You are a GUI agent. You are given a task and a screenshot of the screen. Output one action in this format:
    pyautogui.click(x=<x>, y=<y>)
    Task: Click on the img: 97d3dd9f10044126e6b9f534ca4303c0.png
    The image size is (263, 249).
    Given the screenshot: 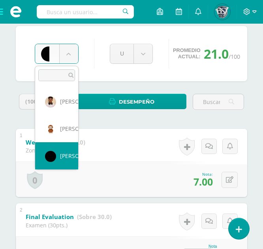 What is the action you would take?
    pyautogui.click(x=51, y=102)
    